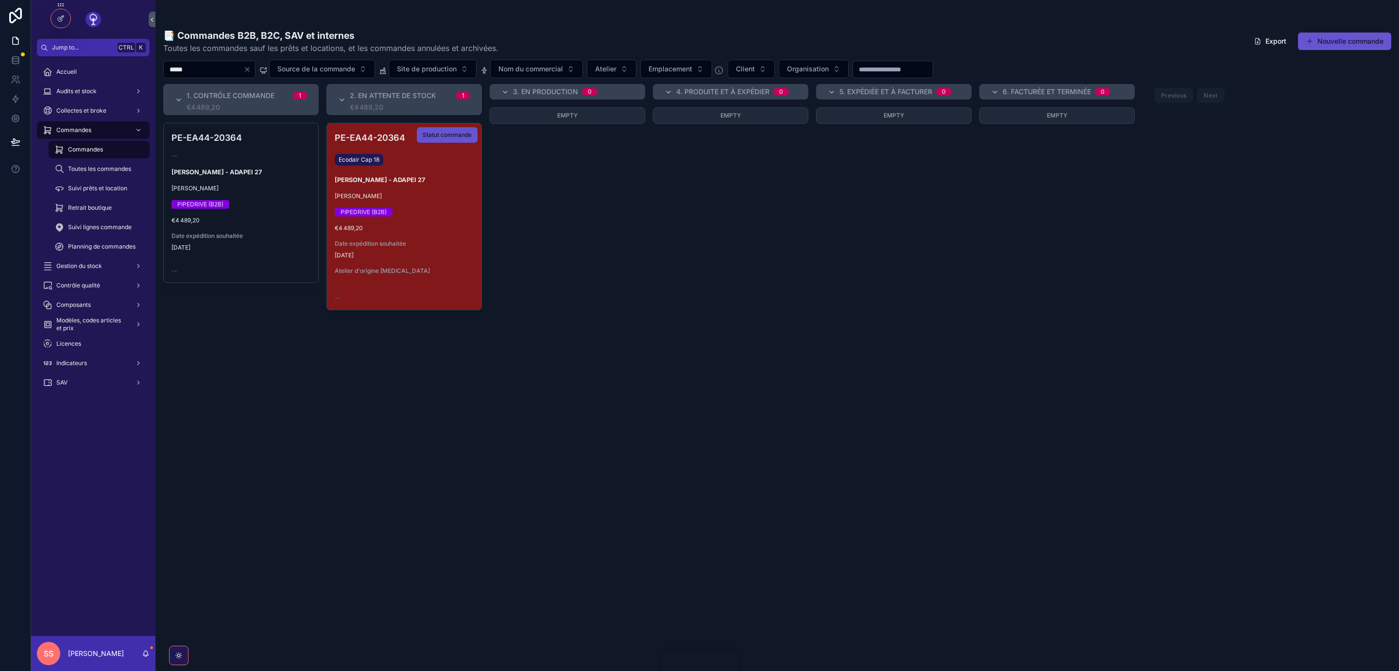 Image resolution: width=1399 pixels, height=671 pixels. What do you see at coordinates (98, 188) in the screenshot?
I see `span: Suivi prêts et location` at bounding box center [98, 188].